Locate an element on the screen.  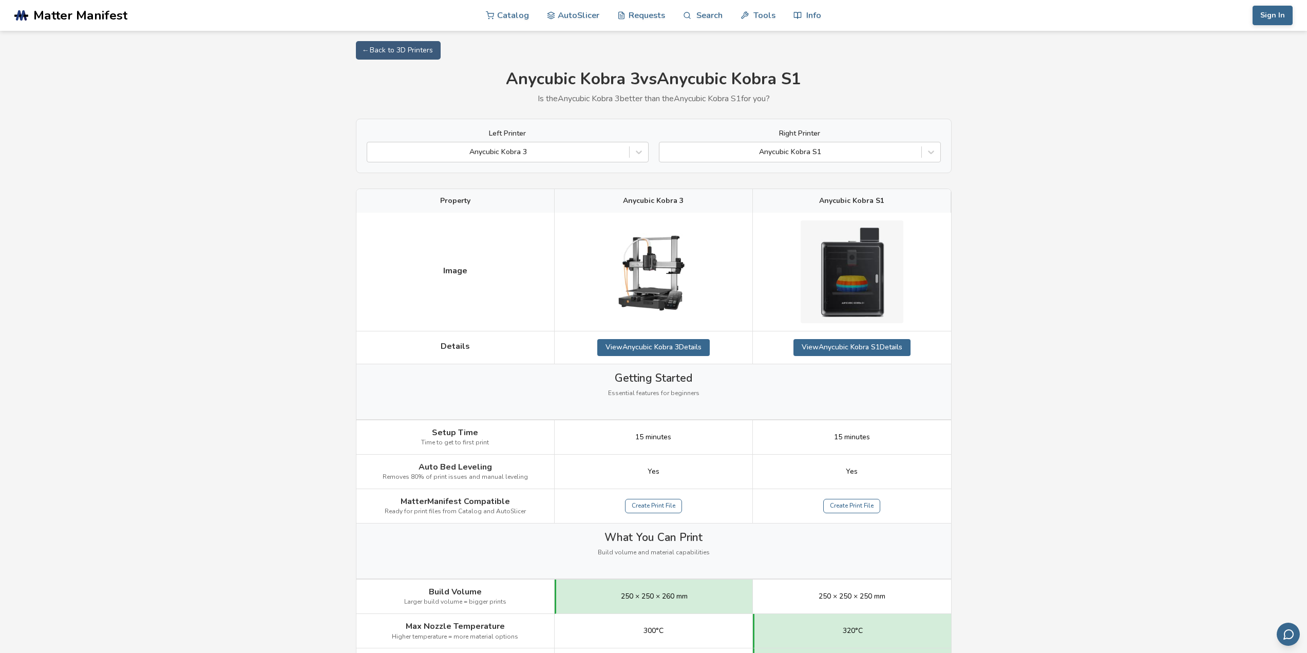
span: Larger build volume = bigger prints is located at coordinates (455, 602).